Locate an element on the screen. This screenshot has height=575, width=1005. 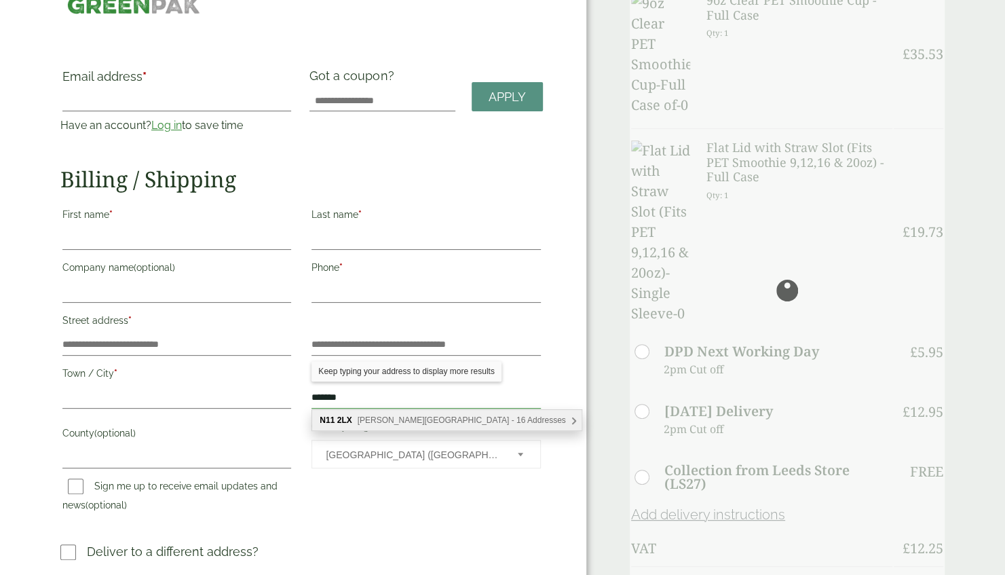
label: Town / City is located at coordinates (177, 375).